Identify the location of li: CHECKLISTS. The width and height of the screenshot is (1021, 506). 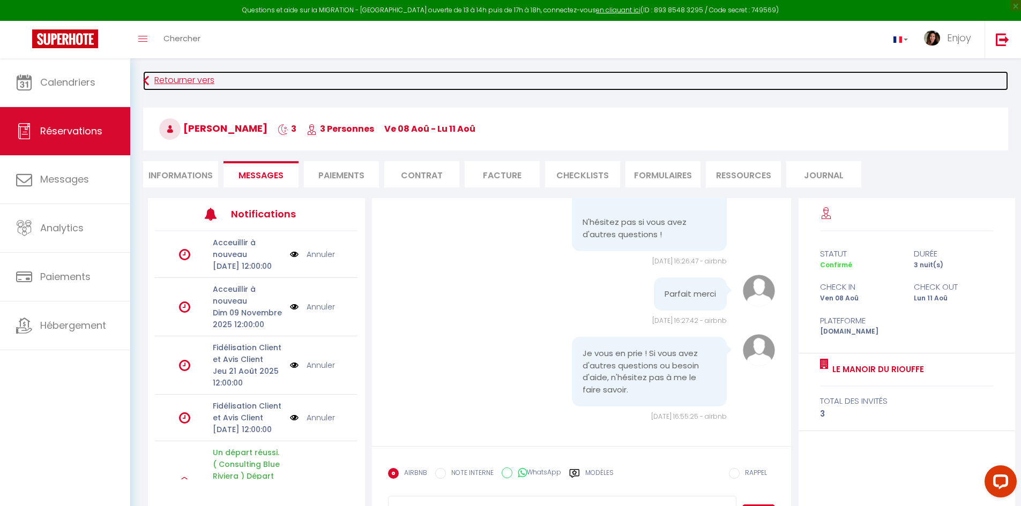
(582, 174).